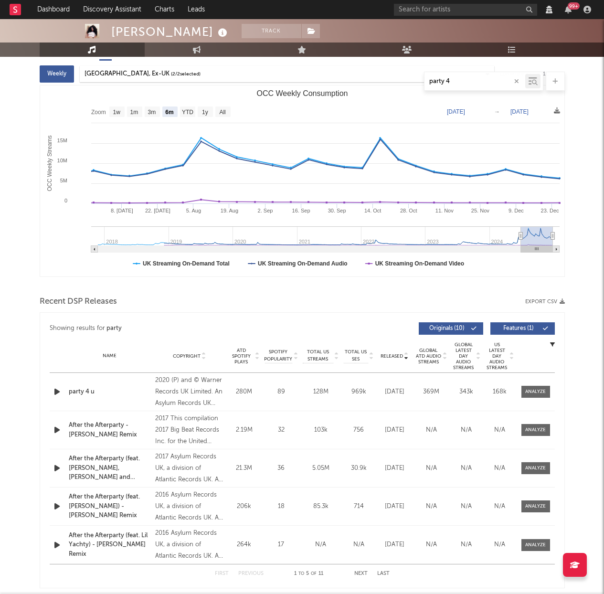  What do you see at coordinates (244, 545) in the screenshot?
I see `div: 264k` at bounding box center [244, 545].